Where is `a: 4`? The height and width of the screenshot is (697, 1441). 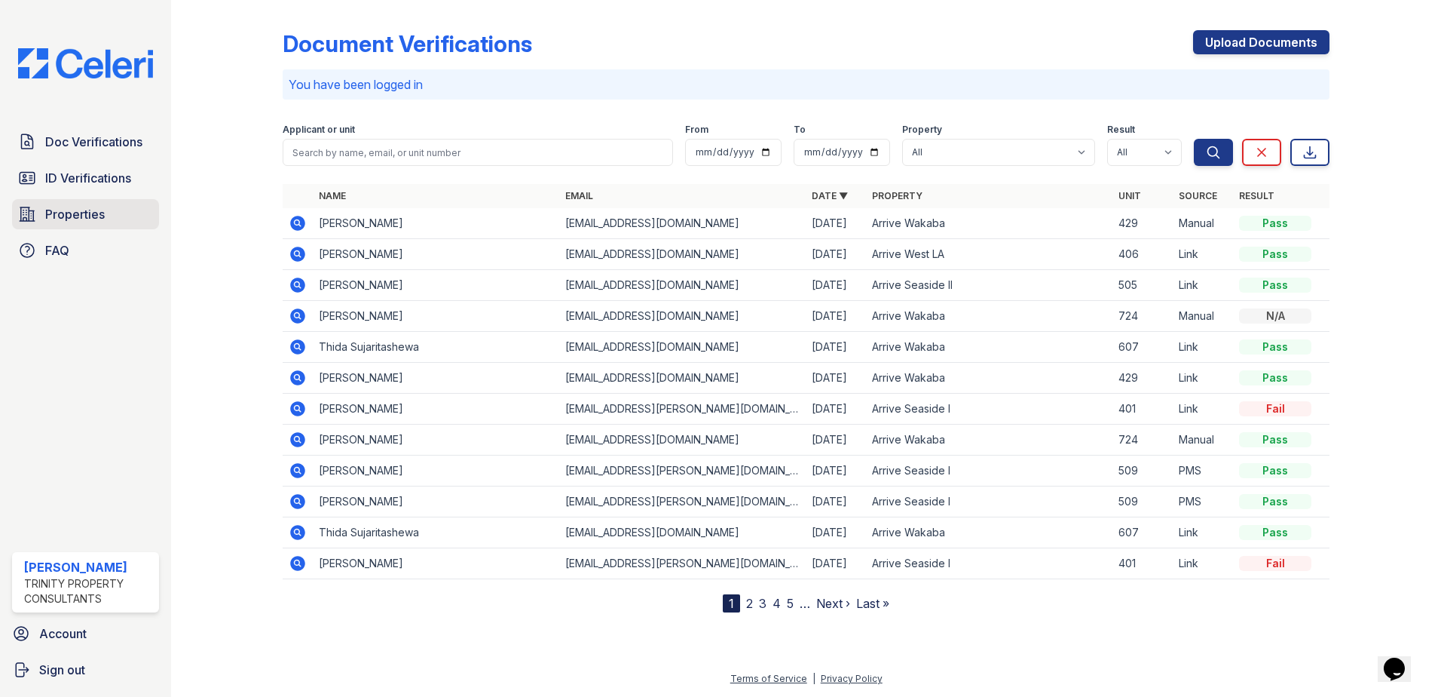
a: 4 is located at coordinates (776, 603).